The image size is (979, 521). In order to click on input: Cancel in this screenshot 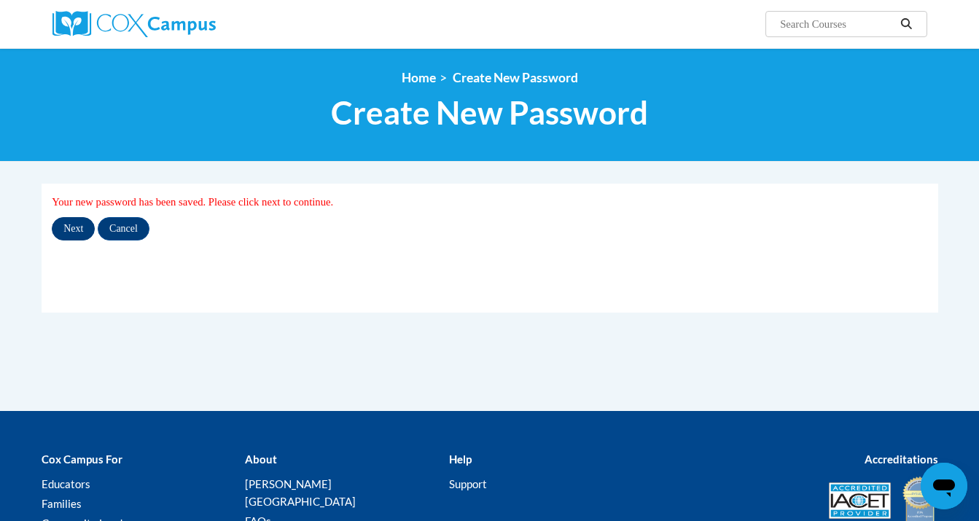, I will do `click(123, 229)`.